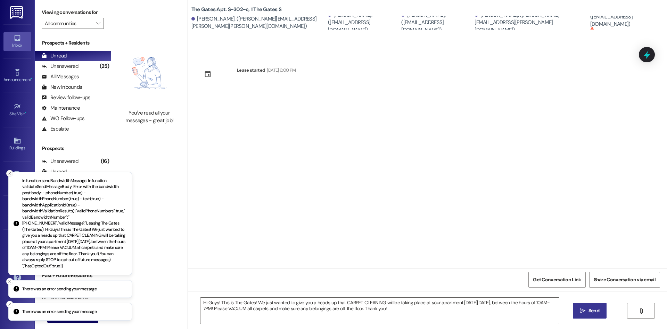 Image resolution: width=667 pixels, height=329 pixels. What do you see at coordinates (17, 246) in the screenshot?
I see `a: Account` at bounding box center [17, 246].